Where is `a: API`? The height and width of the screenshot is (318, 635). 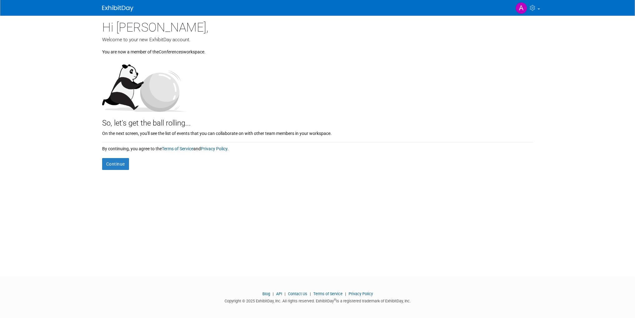
a: API is located at coordinates (279, 294).